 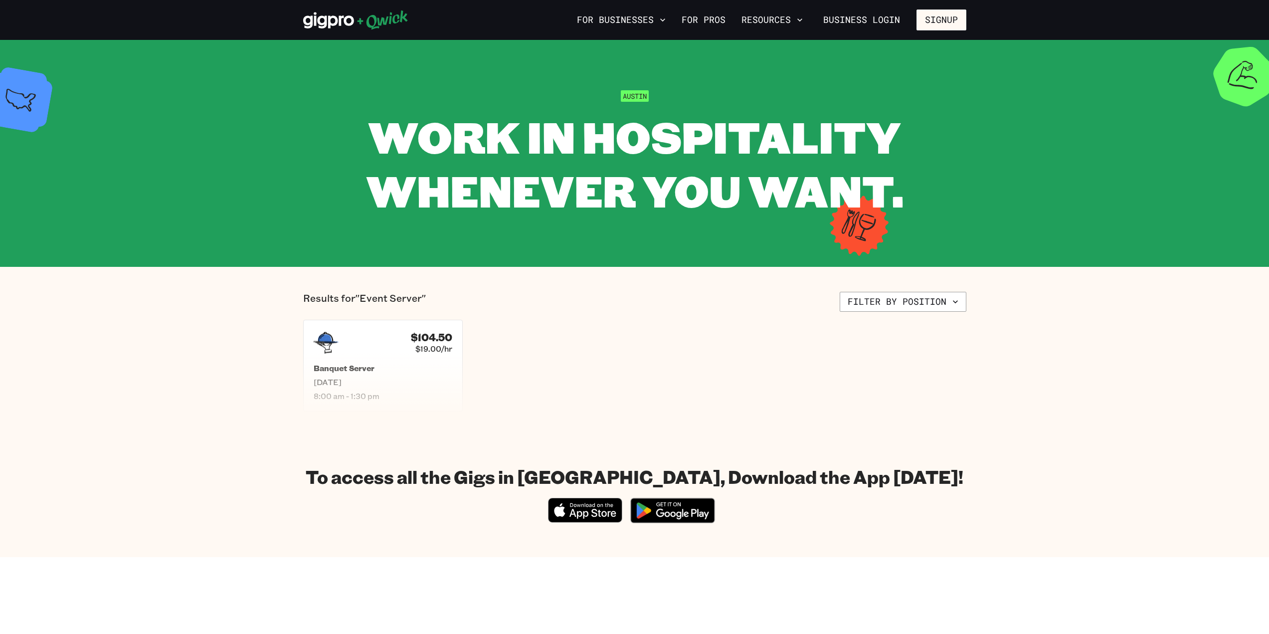 What do you see at coordinates (383, 368) in the screenshot?
I see `h5: Banquet Server` at bounding box center [383, 368].